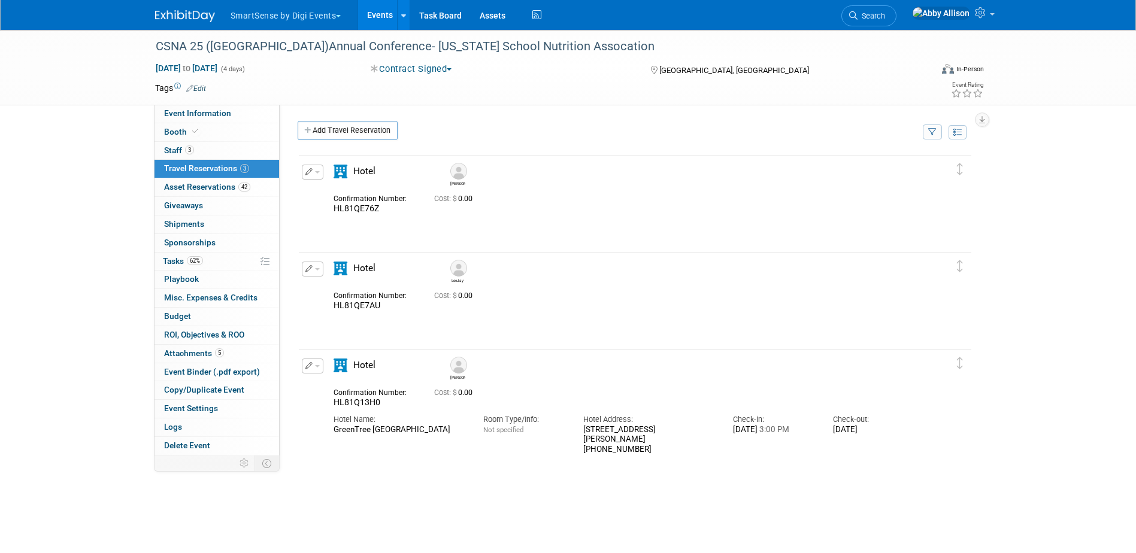 This screenshot has width=1136, height=553. Describe the element at coordinates (173, 427) in the screenshot. I see `span: Logs` at that location.